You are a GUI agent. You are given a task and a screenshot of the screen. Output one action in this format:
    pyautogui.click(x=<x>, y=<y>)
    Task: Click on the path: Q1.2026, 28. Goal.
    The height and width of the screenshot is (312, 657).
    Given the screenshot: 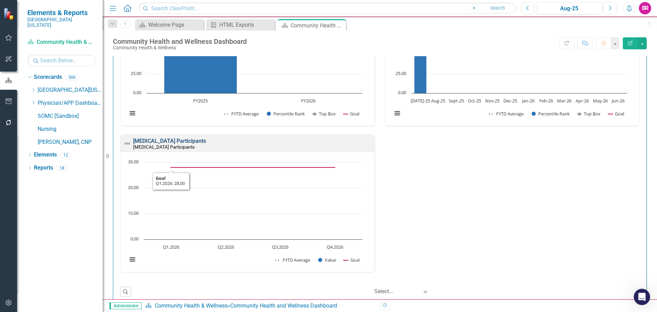 What is the action you would take?
    pyautogui.click(x=171, y=167)
    